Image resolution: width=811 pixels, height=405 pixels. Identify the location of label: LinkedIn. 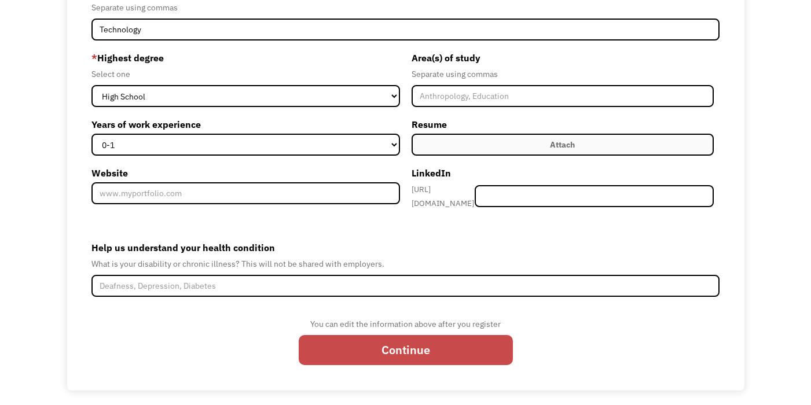
(563, 173).